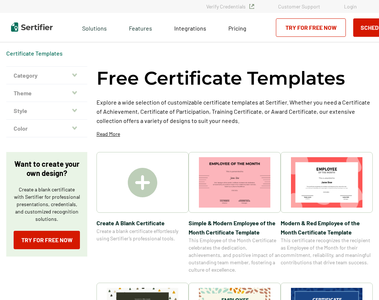  Describe the element at coordinates (299, 6) in the screenshot. I see `a: Customer Support` at that location.